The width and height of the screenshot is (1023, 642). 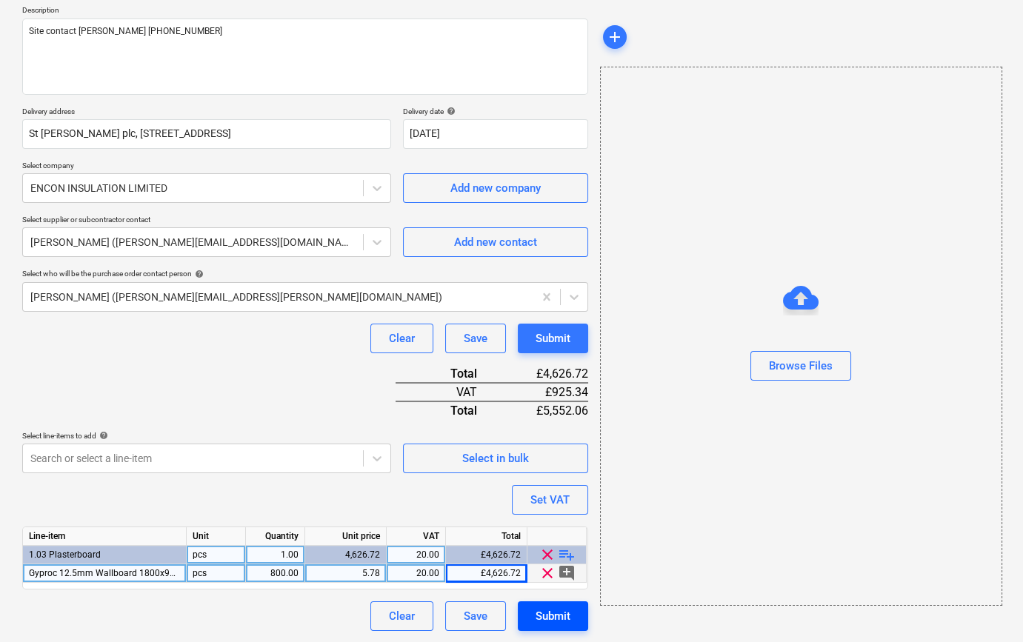 I want to click on div: Add new contact, so click(x=496, y=242).